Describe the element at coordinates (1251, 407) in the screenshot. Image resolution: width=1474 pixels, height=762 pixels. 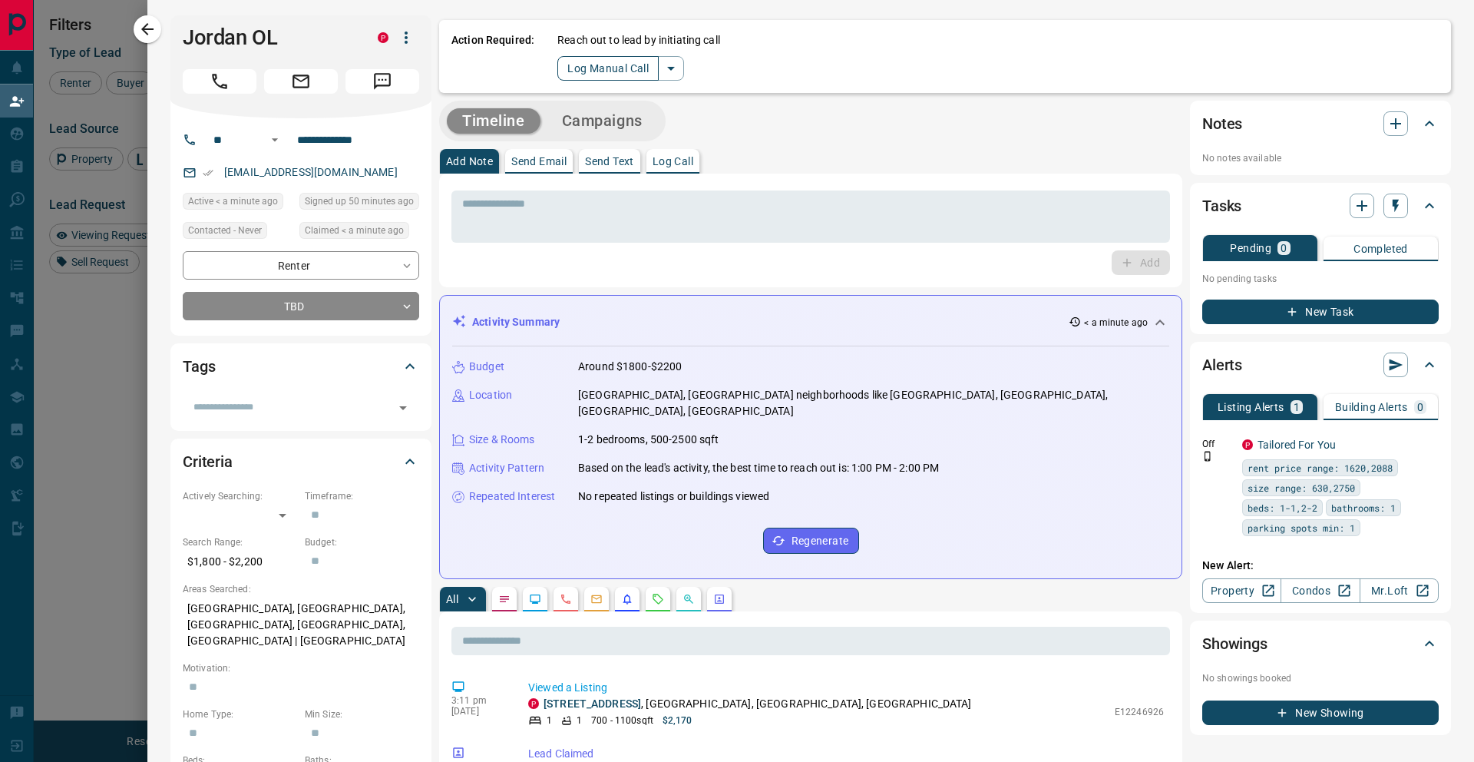
I see `p: Listing Alerts` at that location.